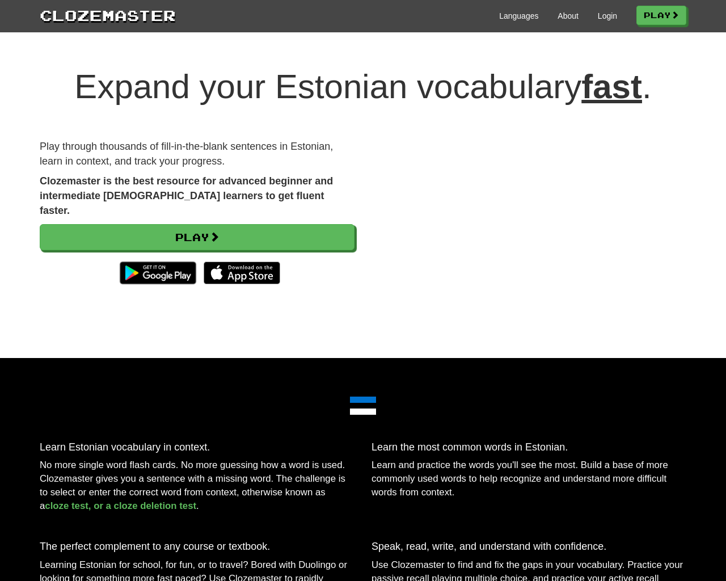  I want to click on p: No more single word flash cards. No more guessing how a word is used. Clozemaster gives you a sen..., so click(197, 486).